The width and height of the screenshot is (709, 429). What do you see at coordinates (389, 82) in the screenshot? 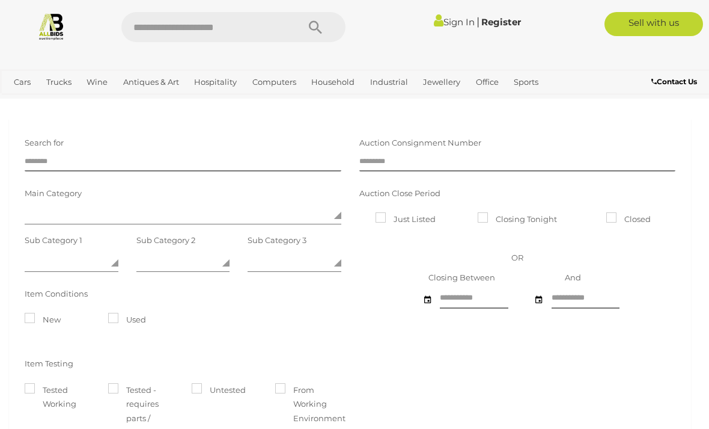
I see `a: Industrial` at bounding box center [389, 82].